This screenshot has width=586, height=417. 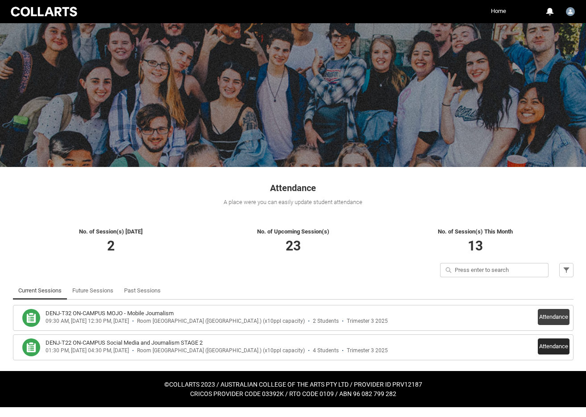 What do you see at coordinates (326, 321) in the screenshot?
I see `div: 2 Students` at bounding box center [326, 321].